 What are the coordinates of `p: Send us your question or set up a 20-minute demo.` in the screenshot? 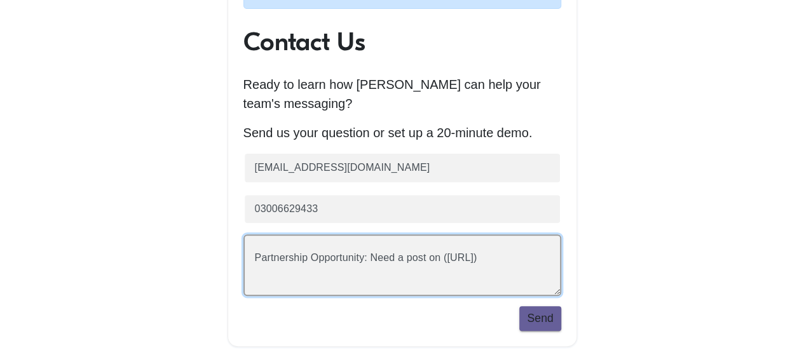 It's located at (402, 133).